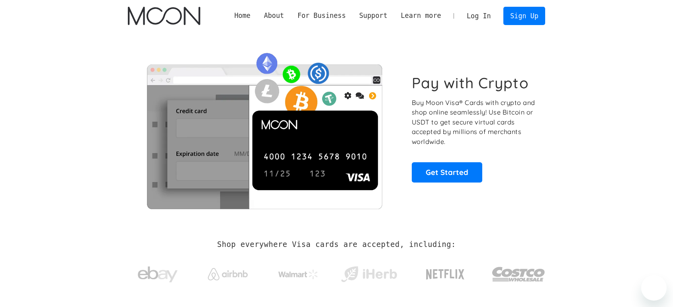 This screenshot has width=673, height=307. I want to click on img: Netflix, so click(445, 275).